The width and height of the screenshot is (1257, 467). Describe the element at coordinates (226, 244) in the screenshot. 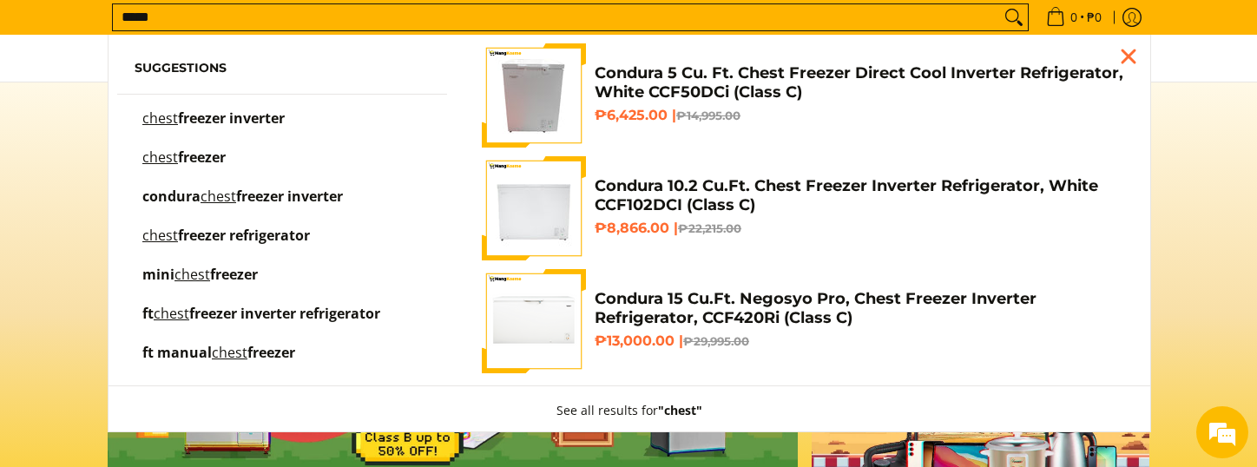

I see `p: chest freezer refrigerator` at that location.